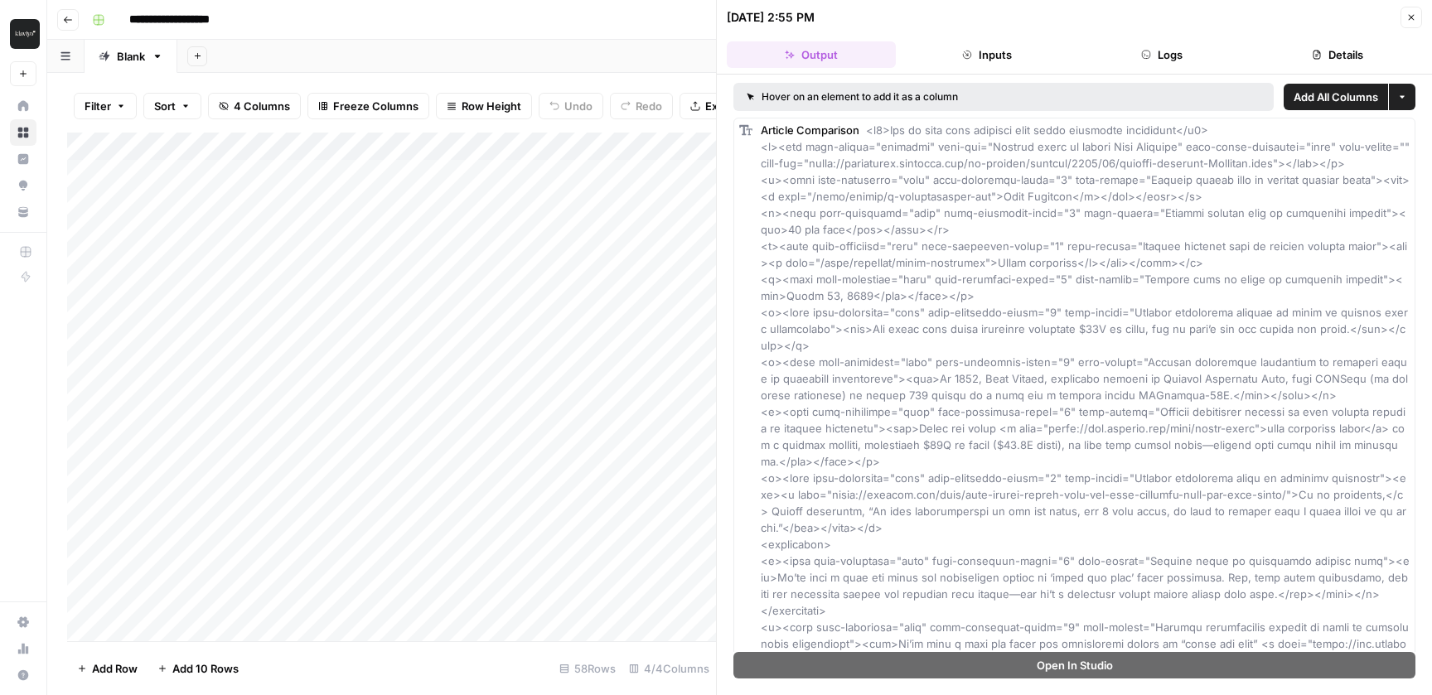  What do you see at coordinates (25, 34) in the screenshot?
I see `img: Klaviyo Logo` at bounding box center [25, 34].